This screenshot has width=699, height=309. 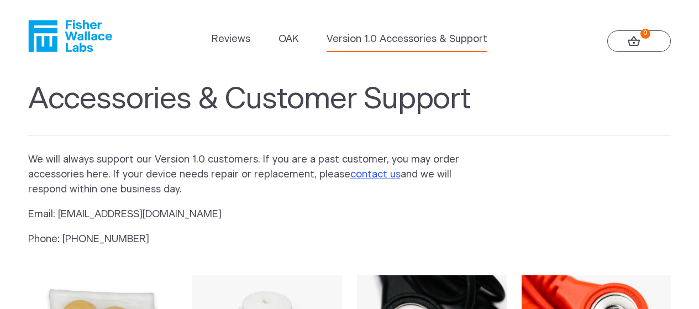 What do you see at coordinates (645, 34) in the screenshot?
I see `strong: 0` at bounding box center [645, 34].